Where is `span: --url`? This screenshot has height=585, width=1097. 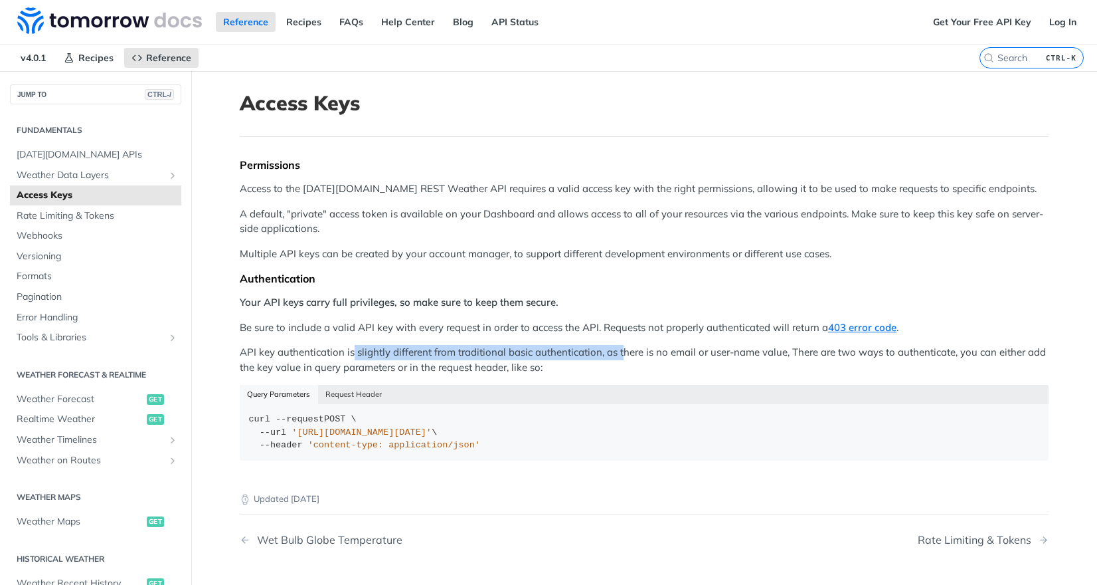 span: --url is located at coordinates (273, 432).